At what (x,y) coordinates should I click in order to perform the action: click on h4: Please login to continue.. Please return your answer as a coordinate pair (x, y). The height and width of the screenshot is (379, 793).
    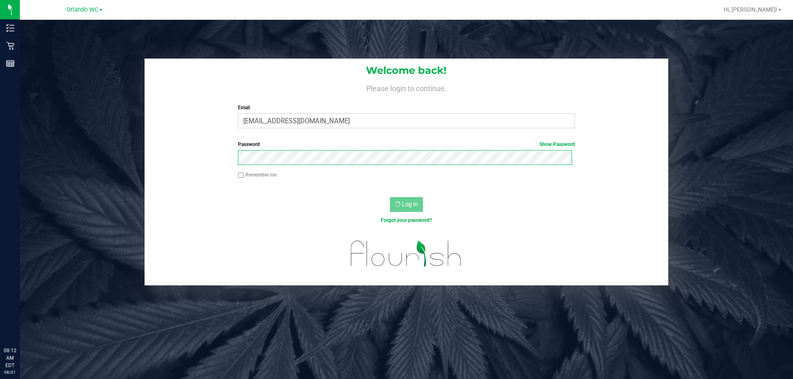
    Looking at the image, I should click on (406, 88).